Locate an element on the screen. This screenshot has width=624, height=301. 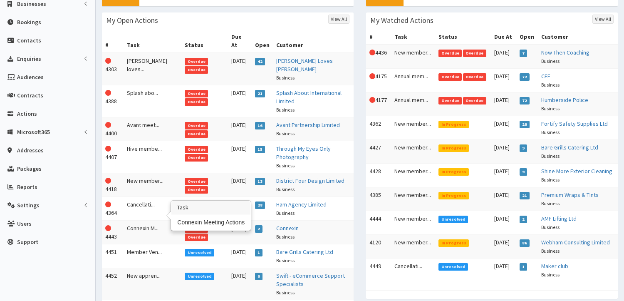
a: Shine More Exterior Cleaning is located at coordinates (576, 171).